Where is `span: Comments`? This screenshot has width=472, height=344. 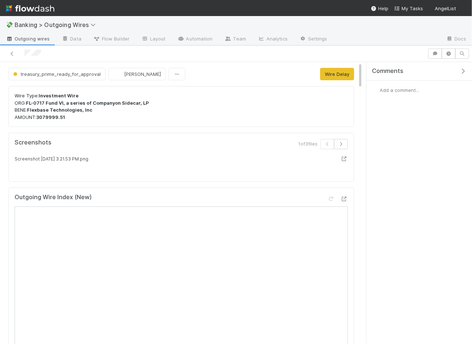 span: Comments is located at coordinates (388, 71).